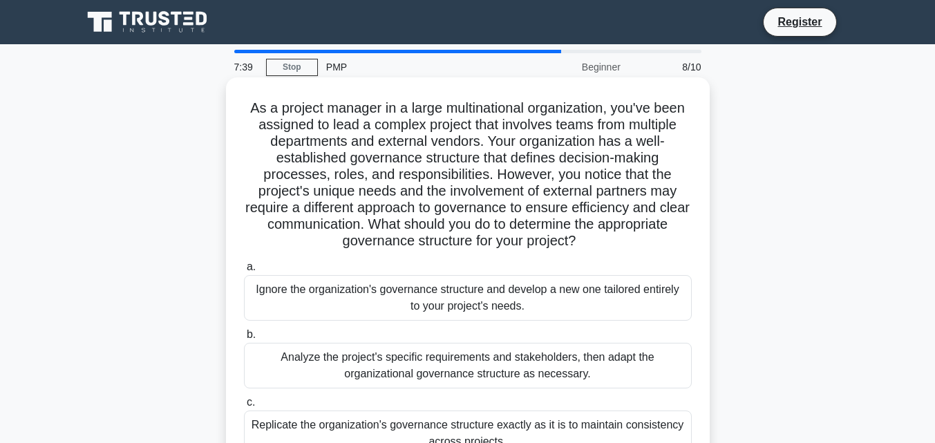  I want to click on div: PMP, so click(412, 67).